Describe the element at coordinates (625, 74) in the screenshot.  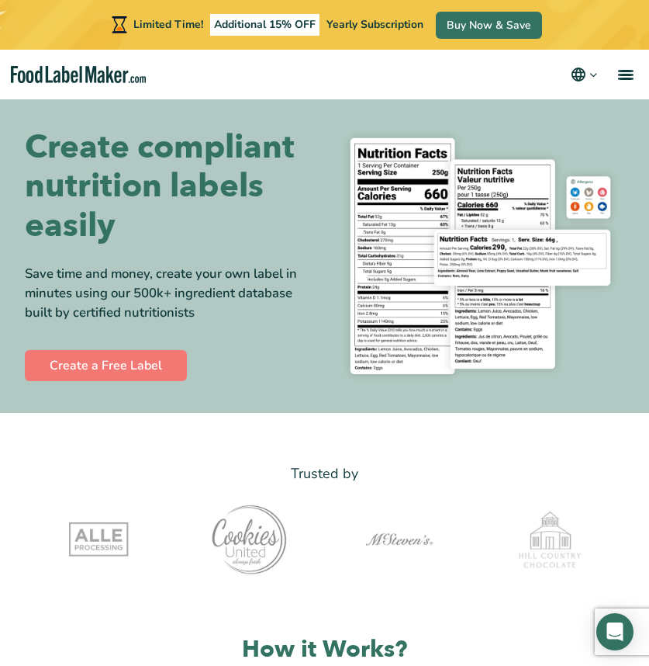
I see `a: menu` at that location.